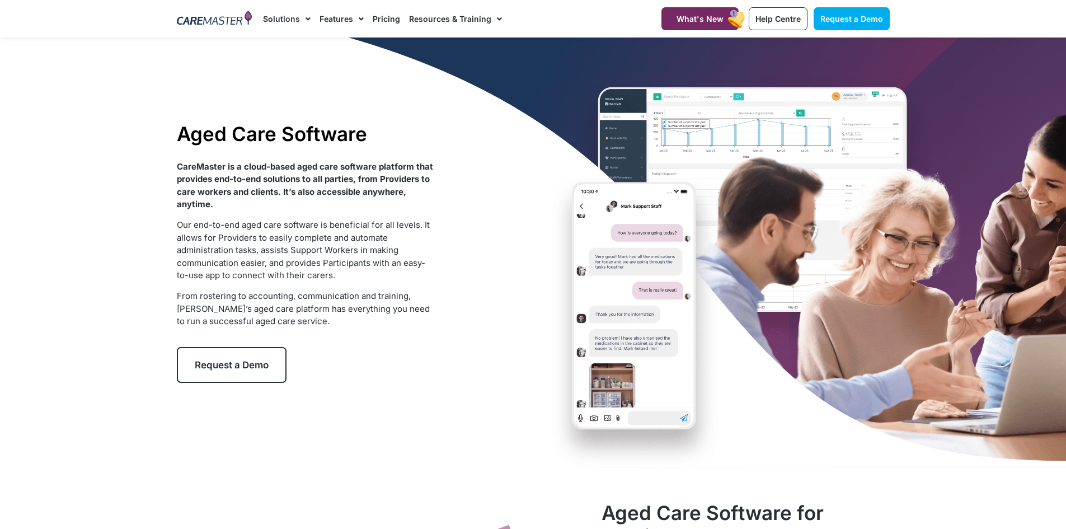 The height and width of the screenshot is (529, 1066). What do you see at coordinates (305, 185) in the screenshot?
I see `strong: CareMaster is a cloud-based aged care software platform that provides end-to-end solutions to all...` at bounding box center [305, 185].